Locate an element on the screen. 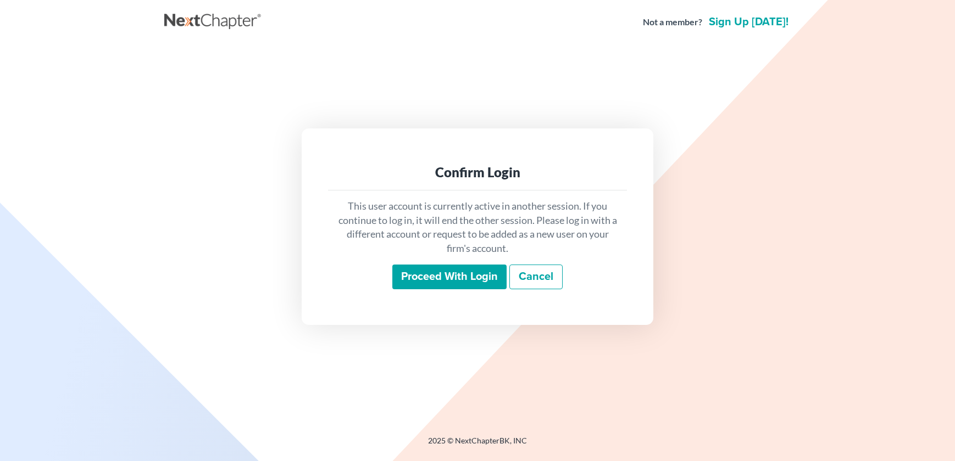 Image resolution: width=955 pixels, height=461 pixels. input: Proceed with login is located at coordinates (449, 277).